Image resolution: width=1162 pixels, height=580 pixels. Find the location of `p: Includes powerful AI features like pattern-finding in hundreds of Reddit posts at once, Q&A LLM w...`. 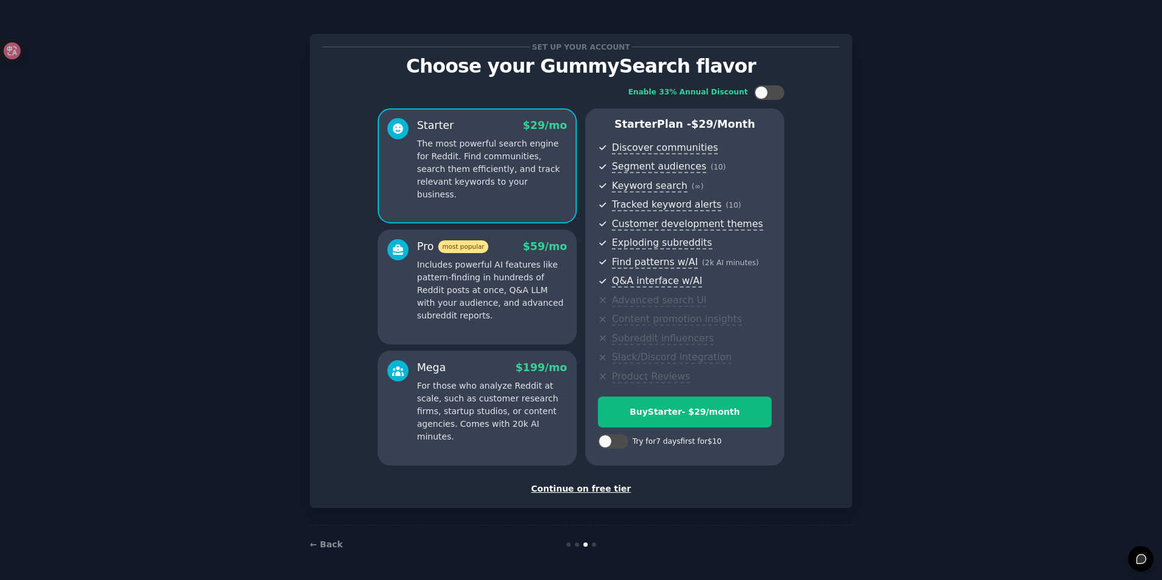

p: Includes powerful AI features like pattern-finding in hundreds of Reddit posts at once, Q&A LLM w... is located at coordinates (492, 290).